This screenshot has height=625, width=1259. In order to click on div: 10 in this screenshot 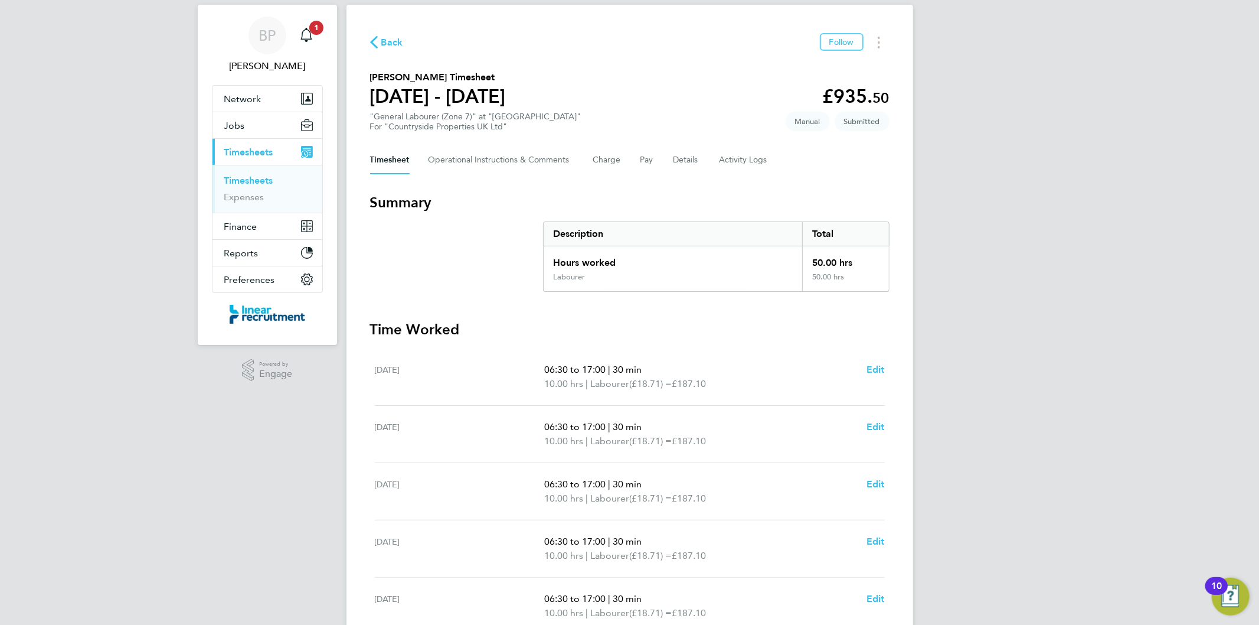, I will do `click(1217, 593)`.